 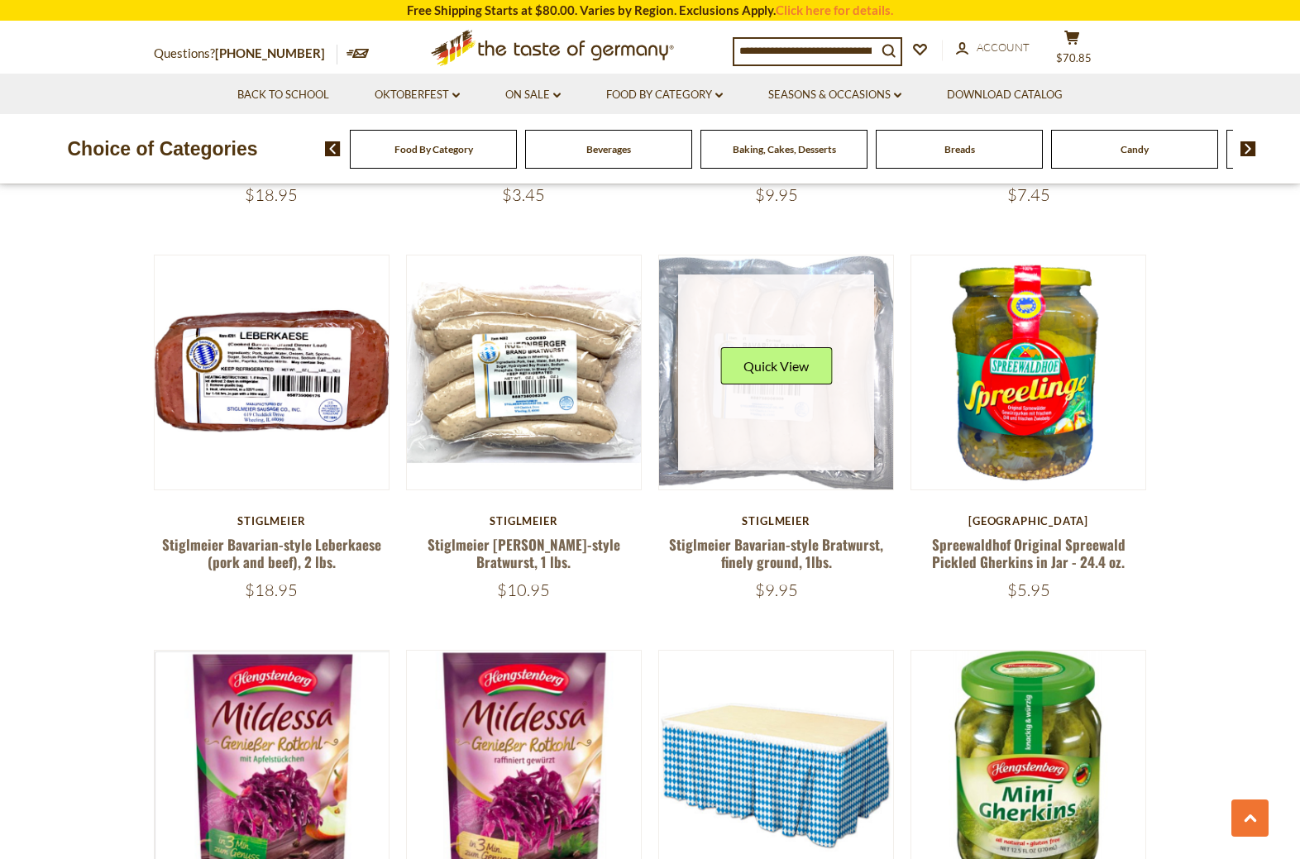 What do you see at coordinates (533, 95) in the screenshot?
I see `a: On Sale` at bounding box center [533, 95].